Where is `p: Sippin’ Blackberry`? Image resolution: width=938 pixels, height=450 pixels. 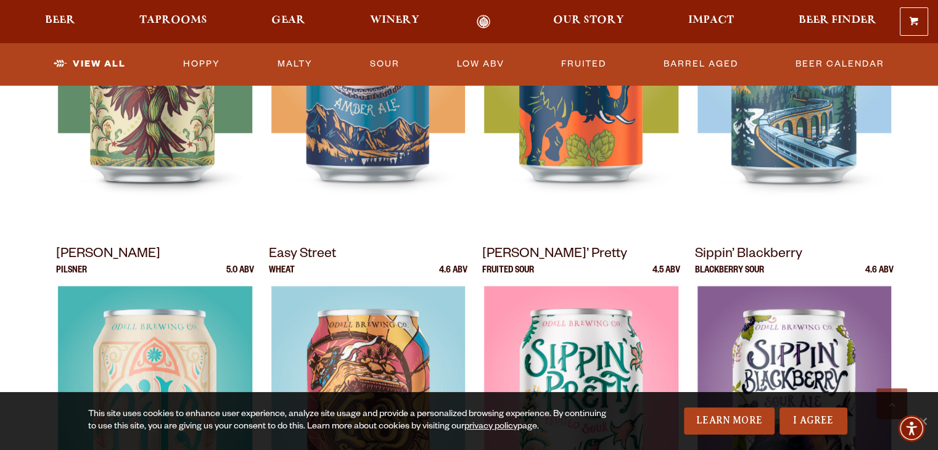
p: Sippin’ Blackberry is located at coordinates (794, 255).